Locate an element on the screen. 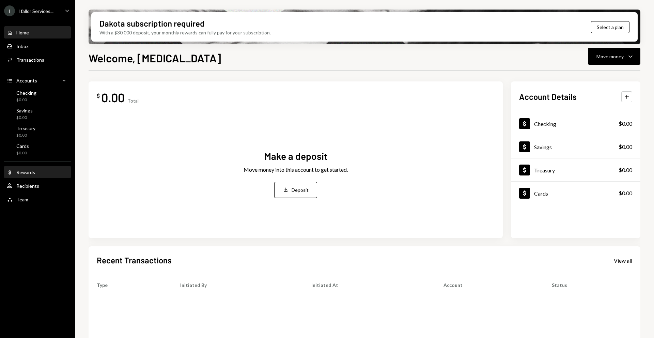  a: Home is located at coordinates (37, 32).